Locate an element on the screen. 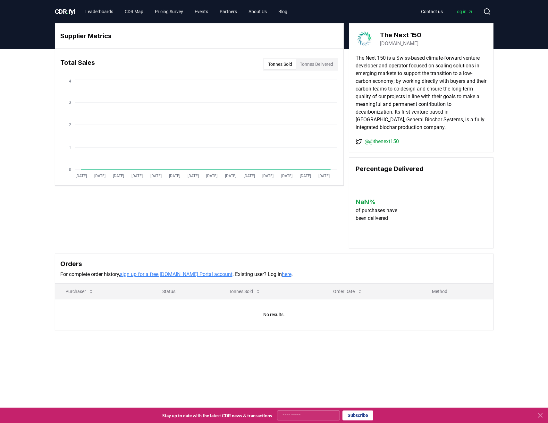 This screenshot has width=548, height=423. tspan: 3 is located at coordinates (70, 102).